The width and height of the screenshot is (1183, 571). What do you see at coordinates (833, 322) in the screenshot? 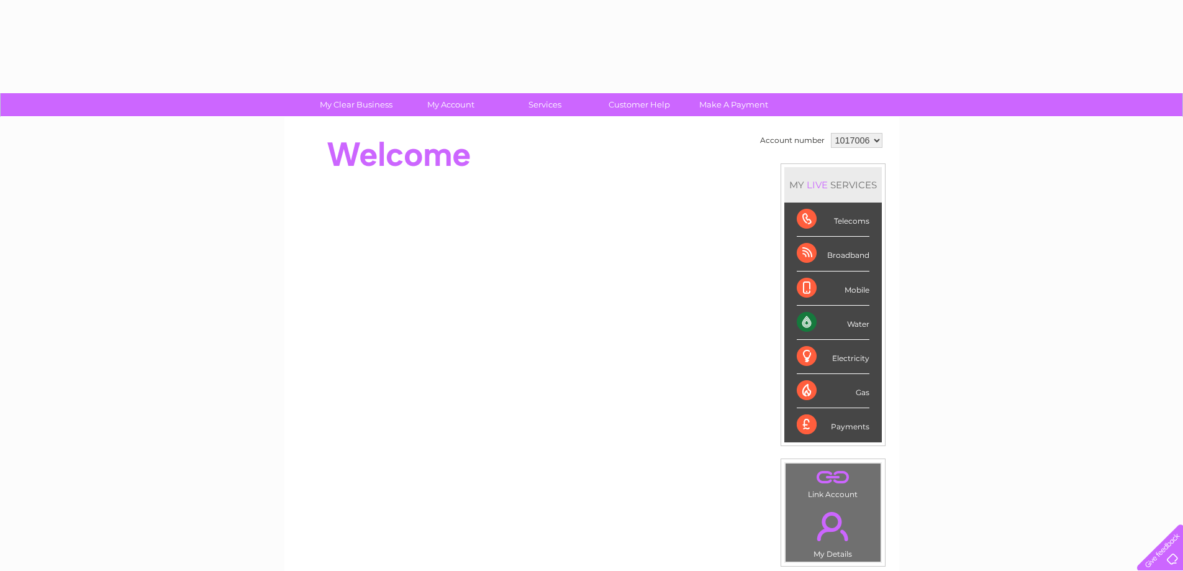
I see `div: Water` at bounding box center [833, 322].